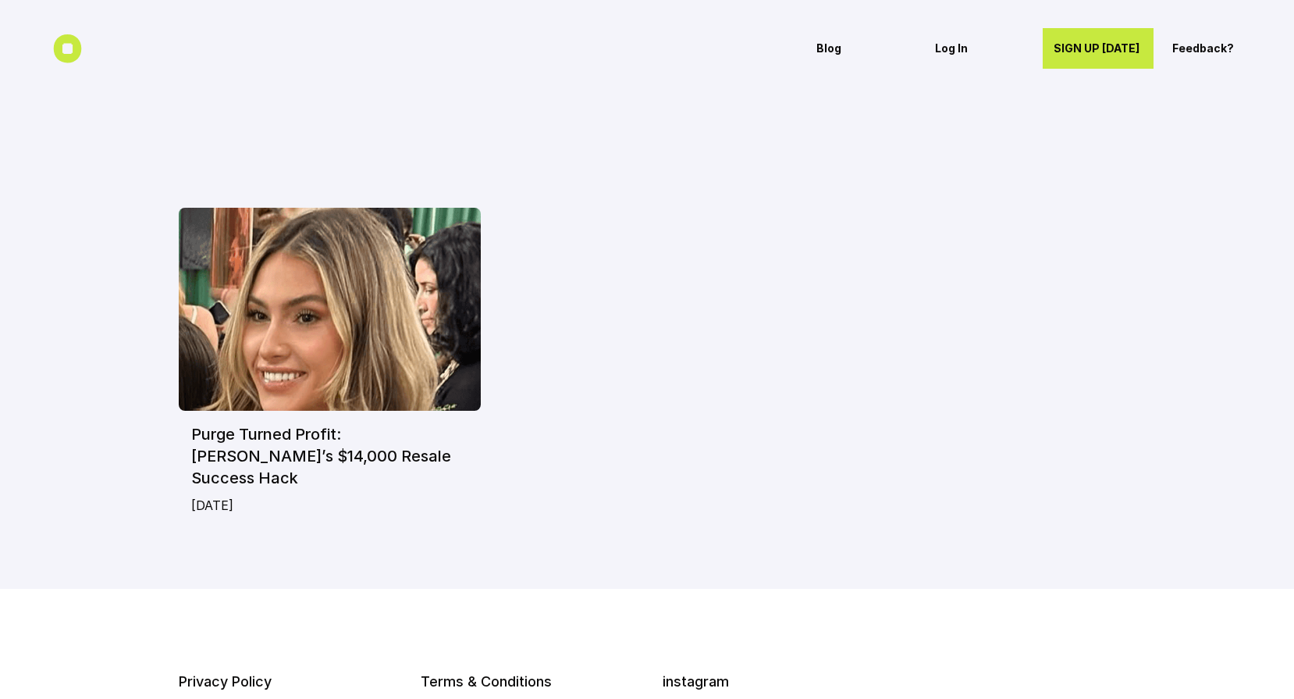 Image resolution: width=1294 pixels, height=699 pixels. Describe the element at coordinates (979, 48) in the screenshot. I see `p: Log In` at that location.